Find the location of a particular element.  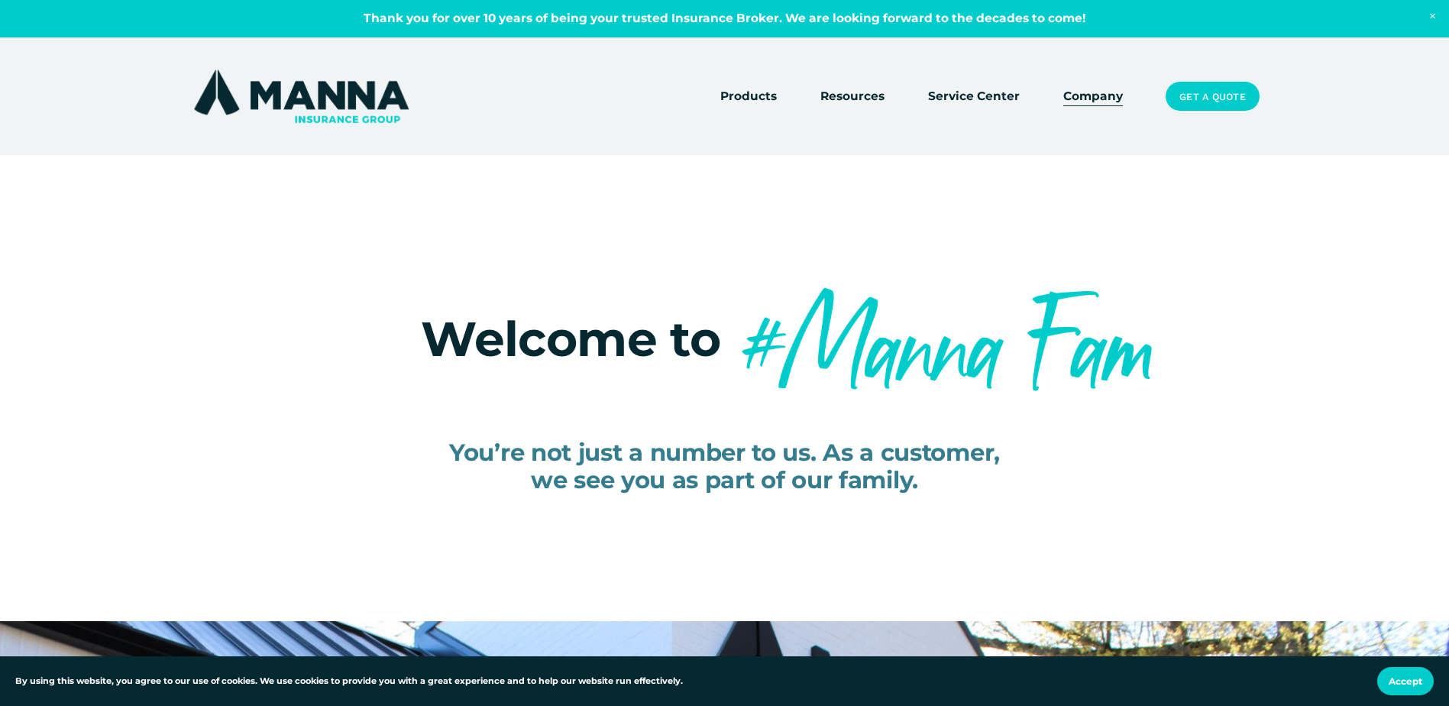

img: Manna Insurance Group is located at coordinates (301, 96).